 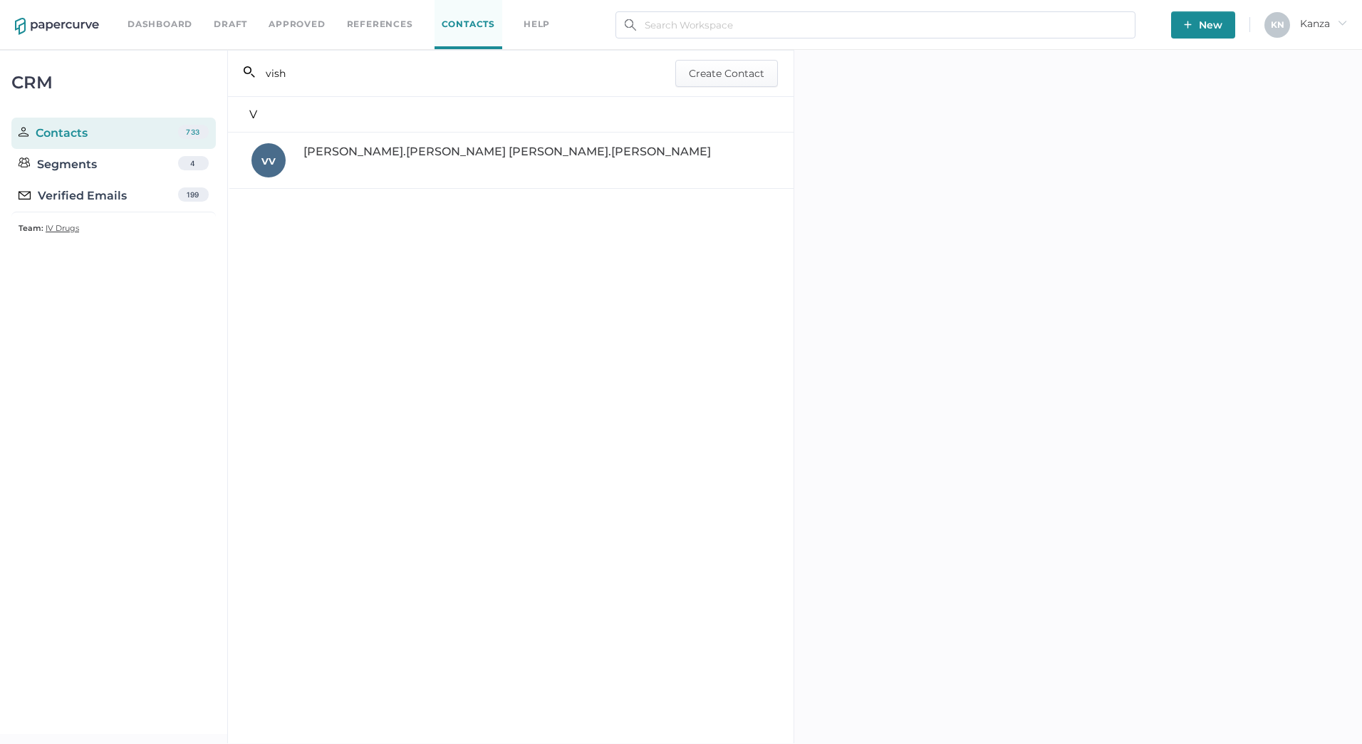 I want to click on a: Approved, so click(x=296, y=24).